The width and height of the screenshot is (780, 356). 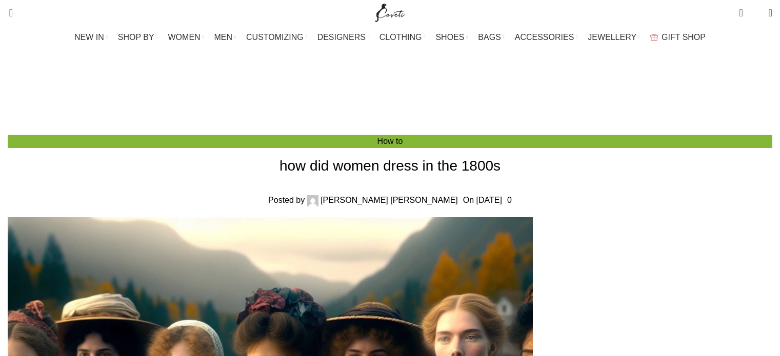 What do you see at coordinates (614, 37) in the screenshot?
I see `a: JEWELLERY` at bounding box center [614, 37].